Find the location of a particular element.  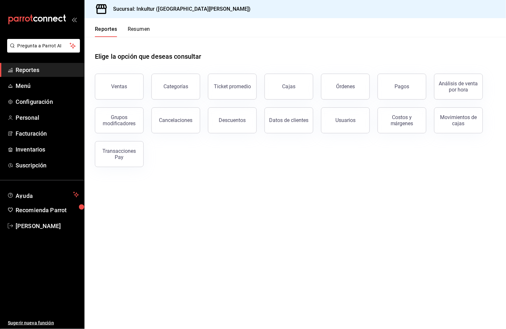

div: Análisis de venta por hora is located at coordinates (459, 87).